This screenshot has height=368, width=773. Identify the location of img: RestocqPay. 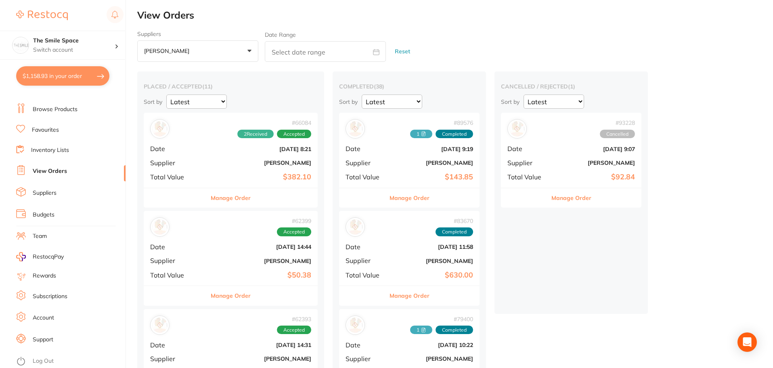
(21, 256).